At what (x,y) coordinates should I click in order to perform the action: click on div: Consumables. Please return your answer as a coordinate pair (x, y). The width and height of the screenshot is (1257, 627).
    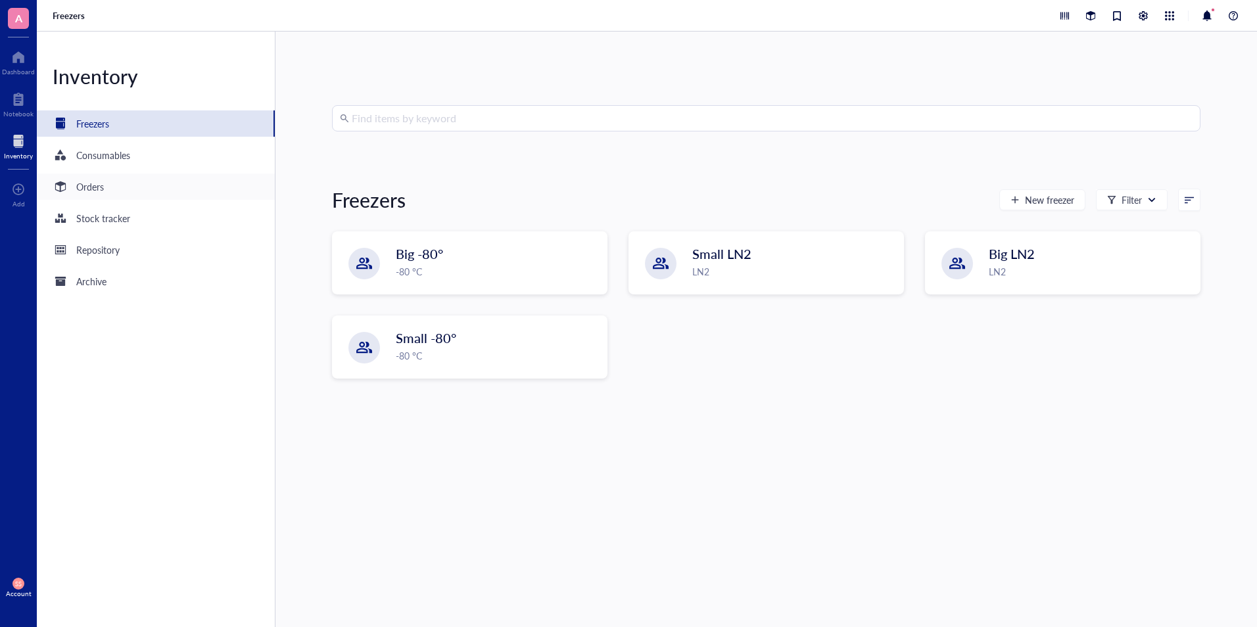
    Looking at the image, I should click on (103, 155).